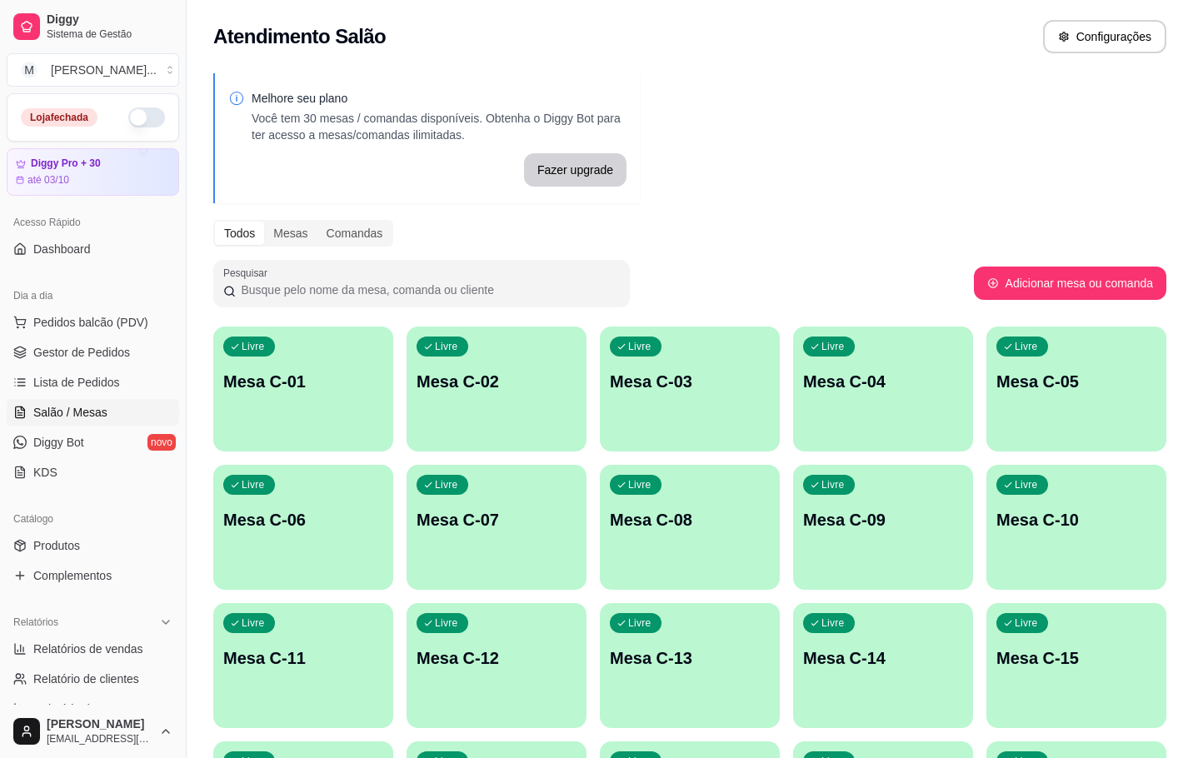 Image resolution: width=1193 pixels, height=758 pixels. Describe the element at coordinates (59, 117) in the screenshot. I see `div: Loja fechada` at that location.